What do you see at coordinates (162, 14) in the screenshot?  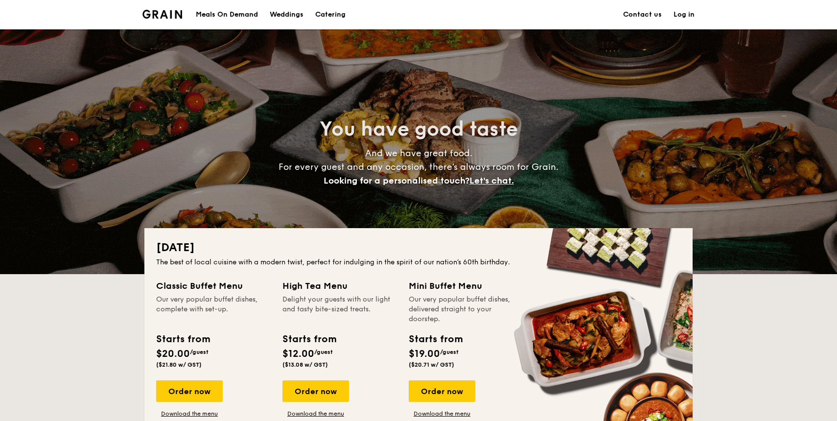 I see `a: Logotype` at bounding box center [162, 14].